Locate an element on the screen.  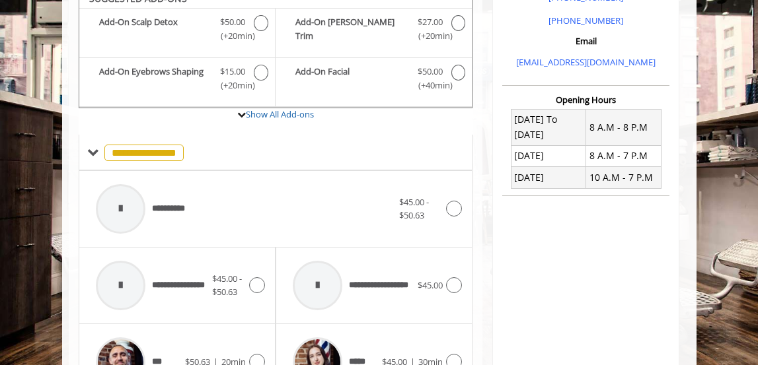
b: Add-On Scalp Detox is located at coordinates (155, 29).